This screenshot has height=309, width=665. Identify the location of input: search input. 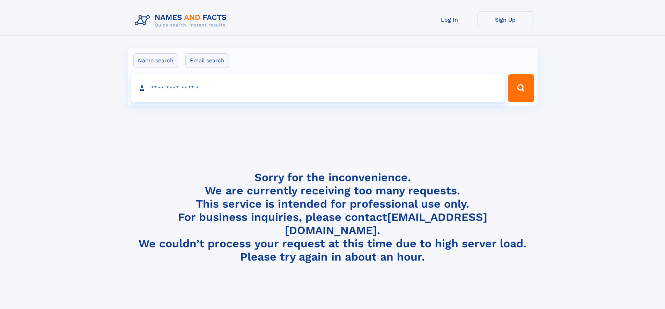
(318, 88).